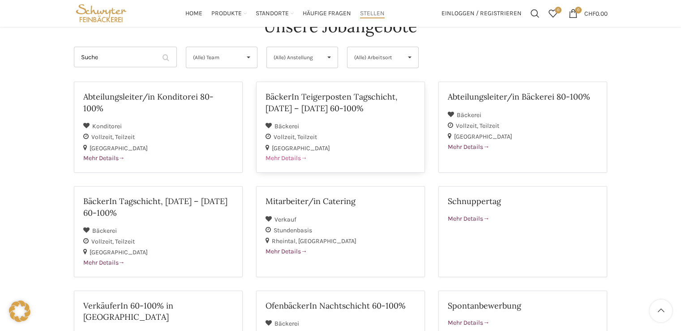 The image size is (681, 331). What do you see at coordinates (590, 13) in the screenshot?
I see `span: CHF` at bounding box center [590, 13].